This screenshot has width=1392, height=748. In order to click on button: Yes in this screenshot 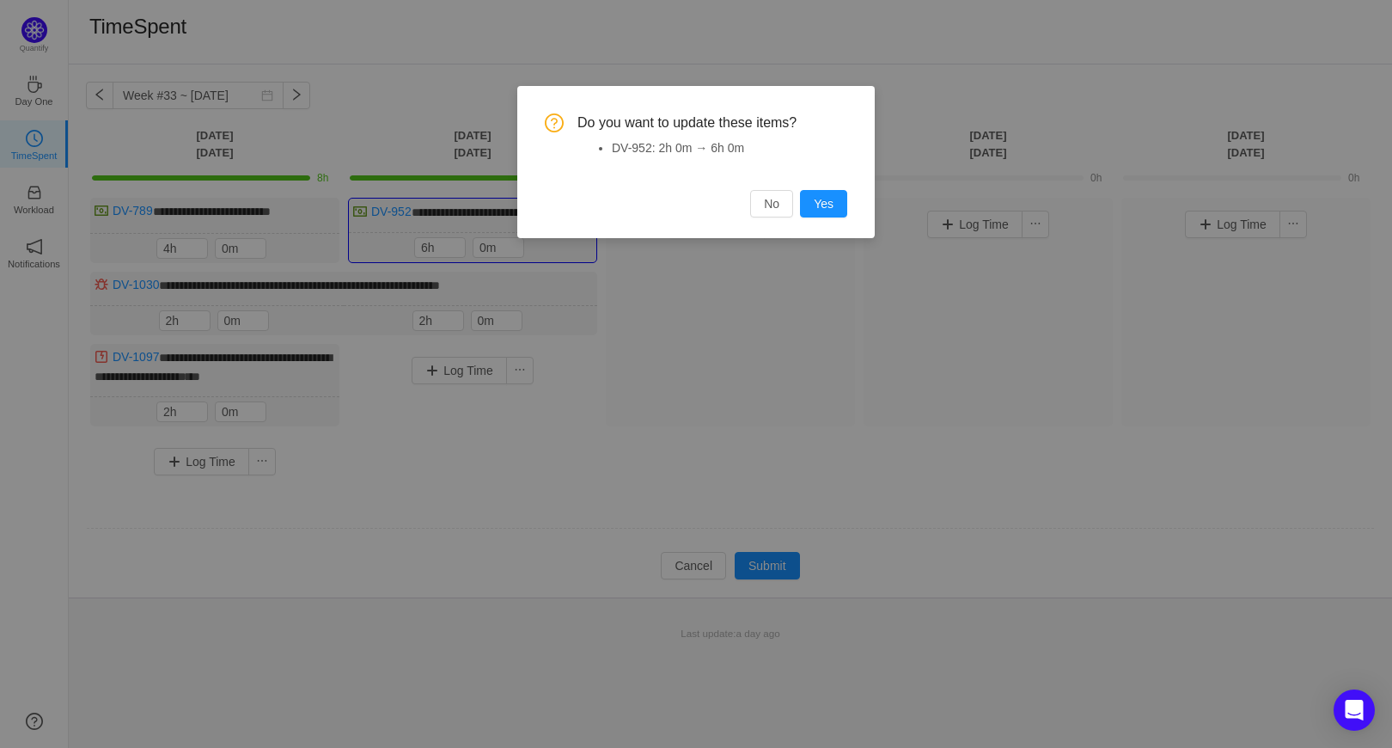, I will do `click(823, 204)`.